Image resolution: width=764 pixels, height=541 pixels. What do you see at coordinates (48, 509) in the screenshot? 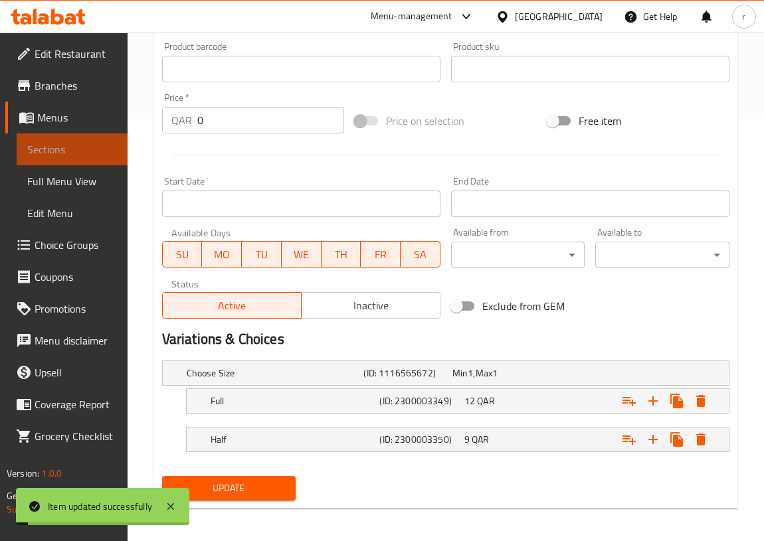
I see `a: Support.OpsPlatform` at bounding box center [48, 509].